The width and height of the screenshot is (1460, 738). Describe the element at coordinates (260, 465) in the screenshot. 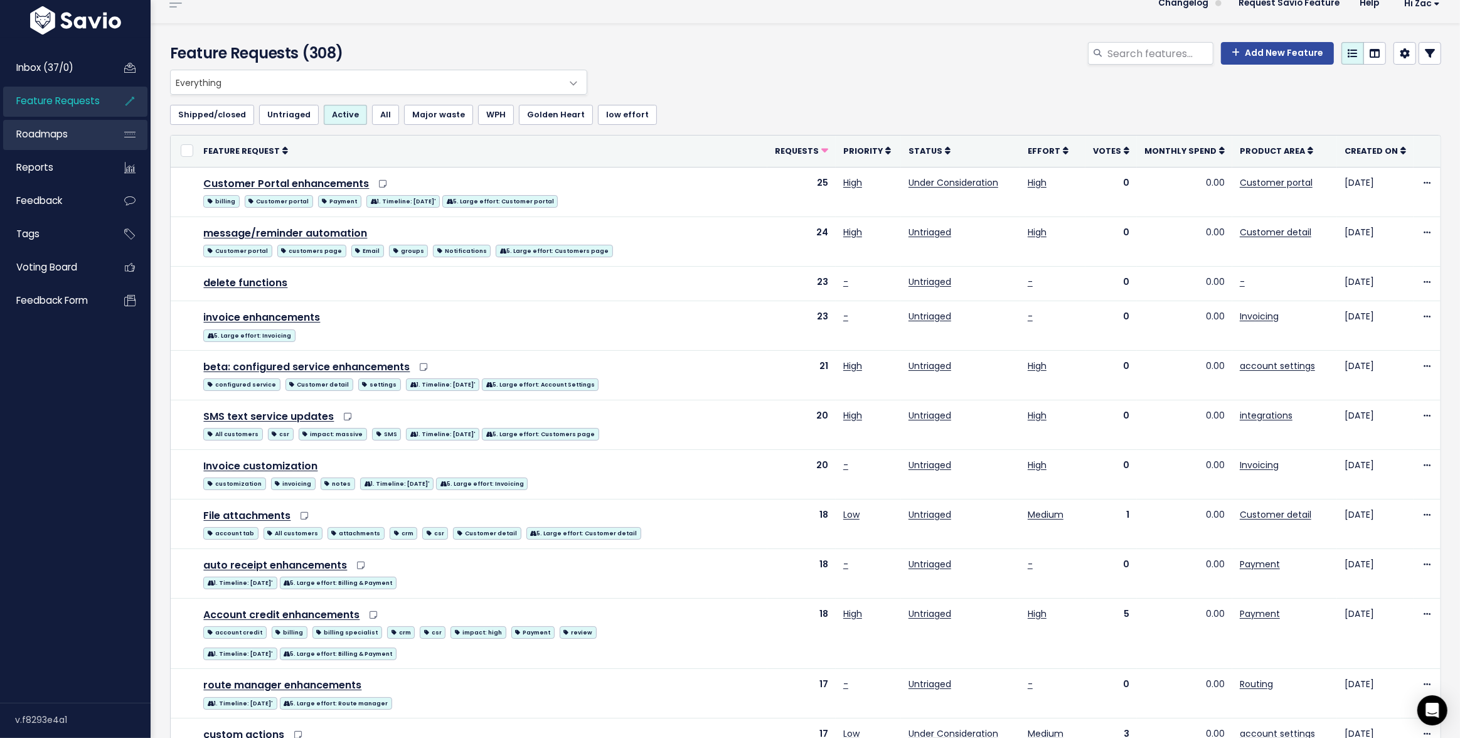

I see `a: Invoice customization` at that location.